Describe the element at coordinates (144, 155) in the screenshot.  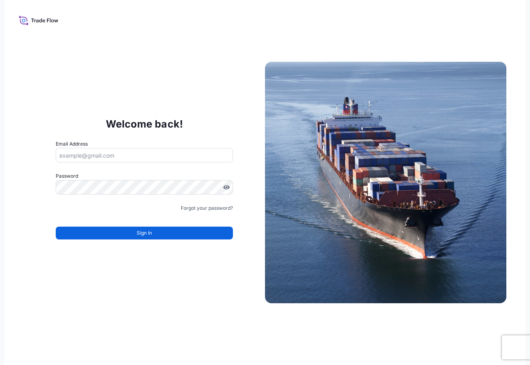
I see `input: example@gmail.com` at that location.